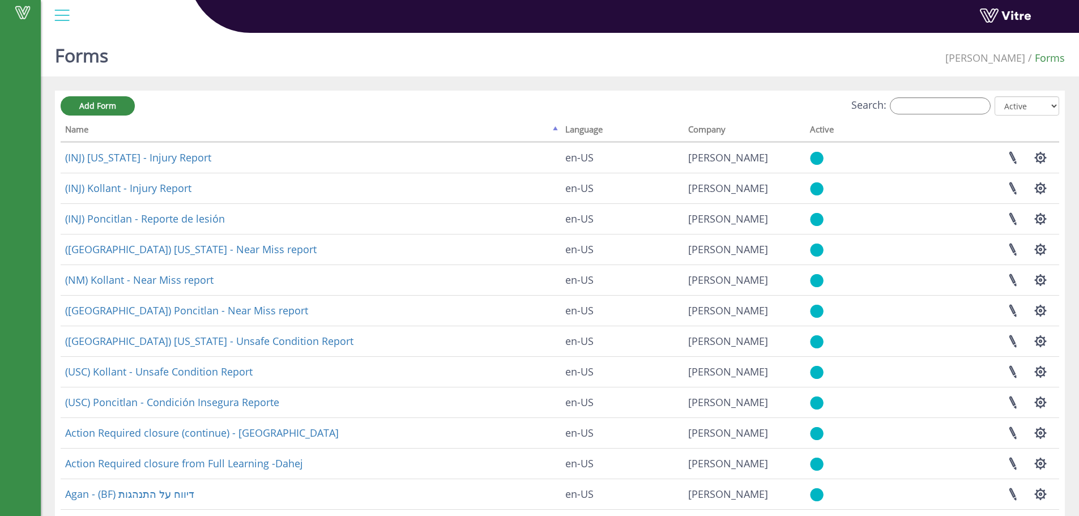 This screenshot has width=1079, height=516. Describe the element at coordinates (82, 52) in the screenshot. I see `h1: Forms` at that location.